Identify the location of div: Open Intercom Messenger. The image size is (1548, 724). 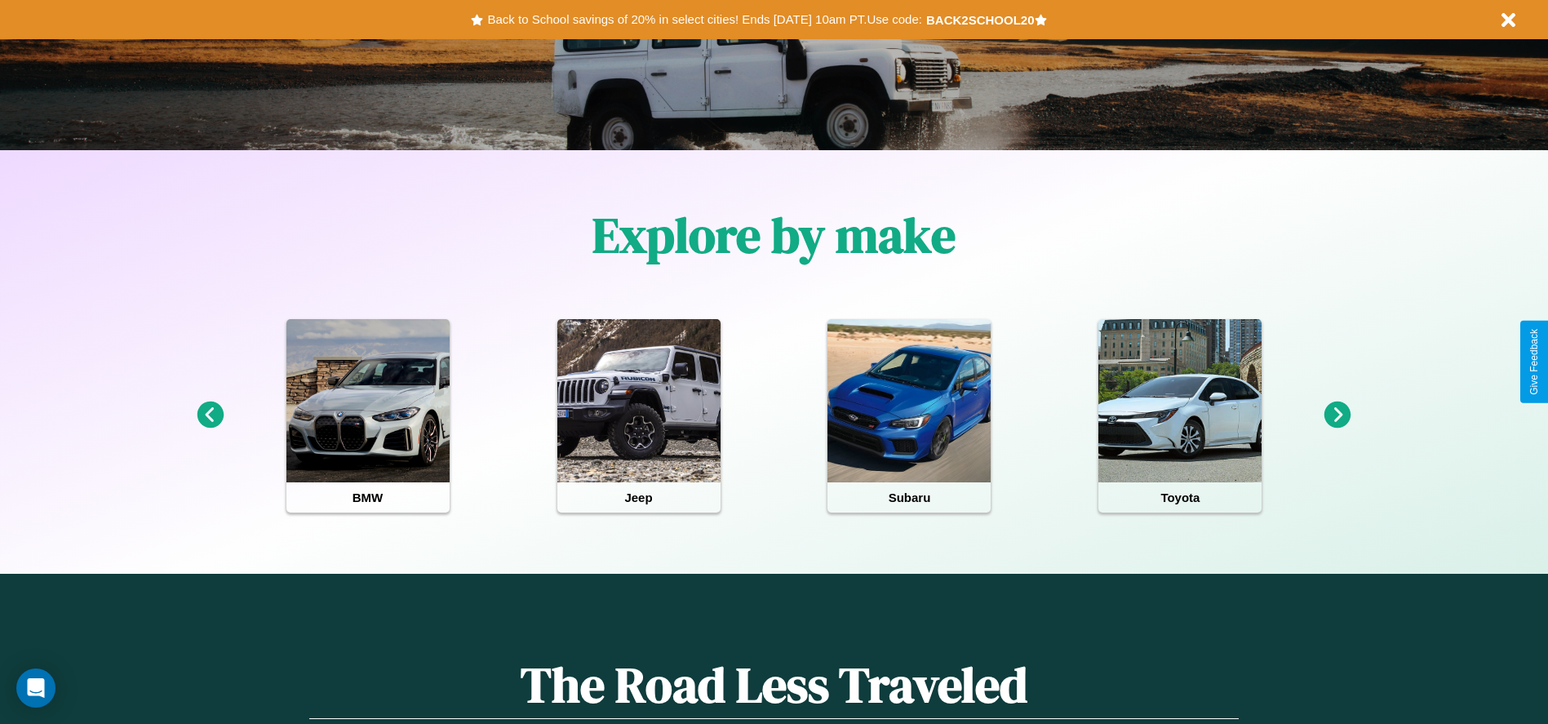
(36, 688).